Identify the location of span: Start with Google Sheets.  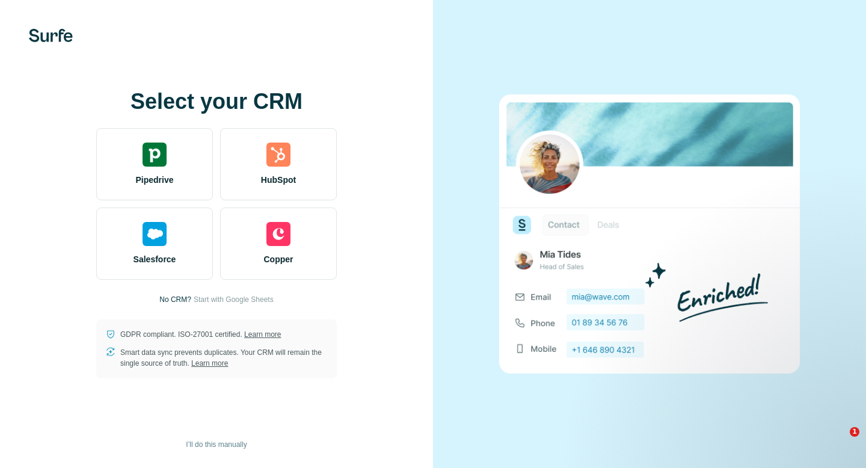
(233, 300).